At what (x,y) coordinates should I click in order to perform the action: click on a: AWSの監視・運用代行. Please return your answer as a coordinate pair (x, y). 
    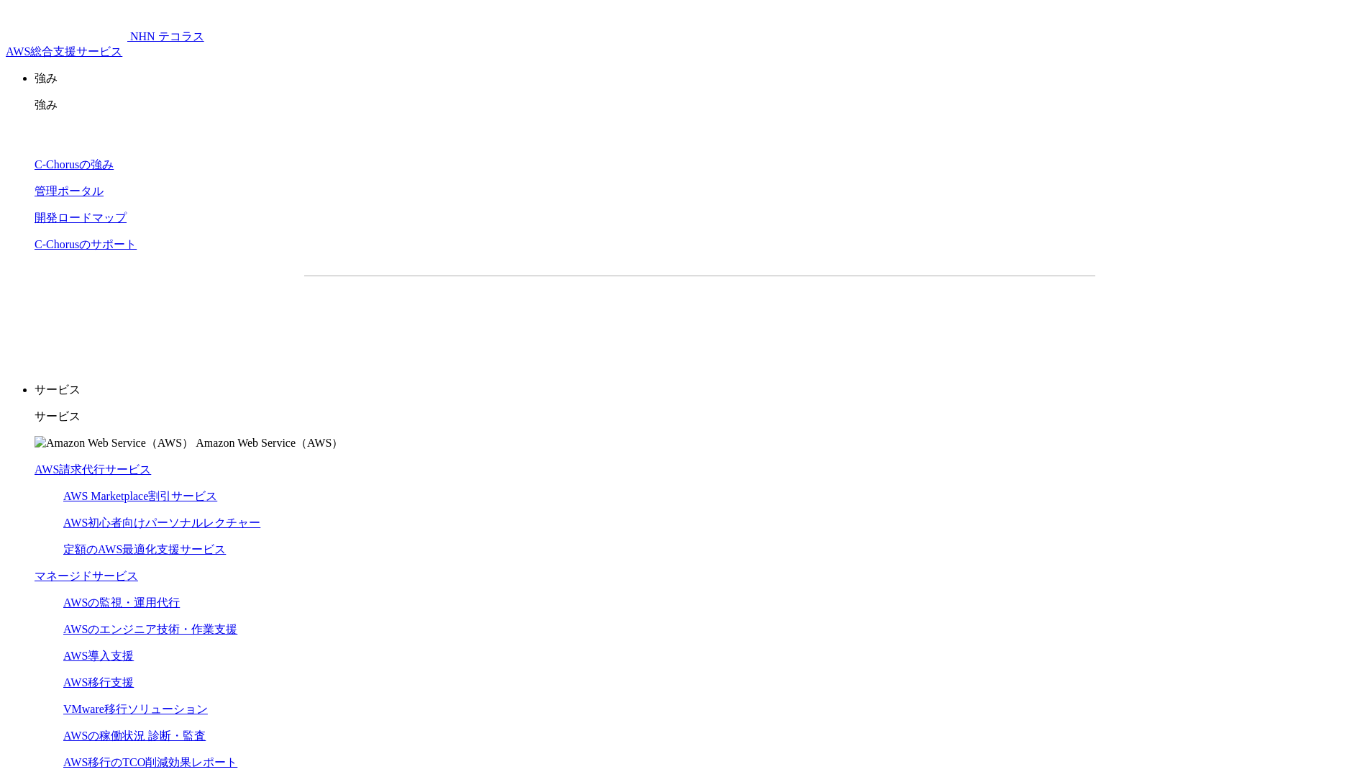
    Looking at the image, I should click on (122, 602).